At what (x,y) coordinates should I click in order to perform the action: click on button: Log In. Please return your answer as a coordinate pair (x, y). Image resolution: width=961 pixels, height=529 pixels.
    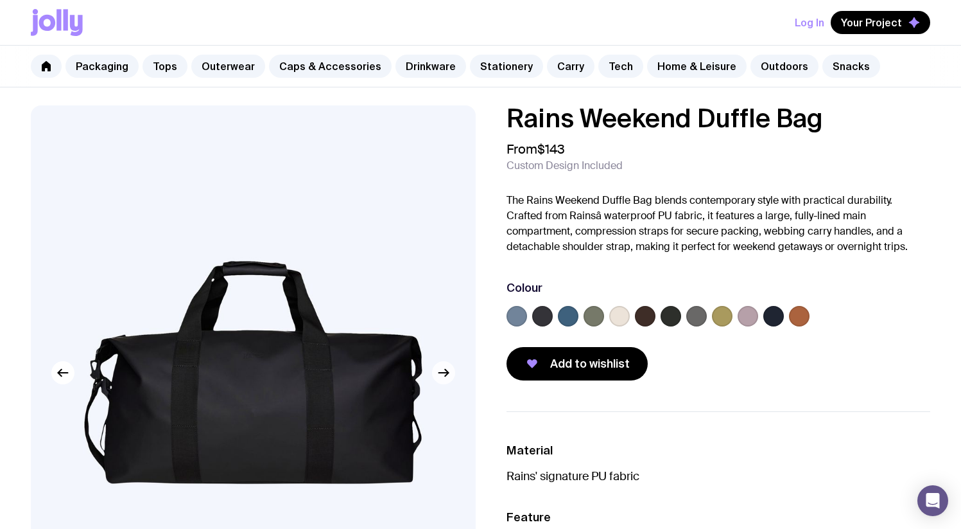
    Looking at the image, I should click on (810, 22).